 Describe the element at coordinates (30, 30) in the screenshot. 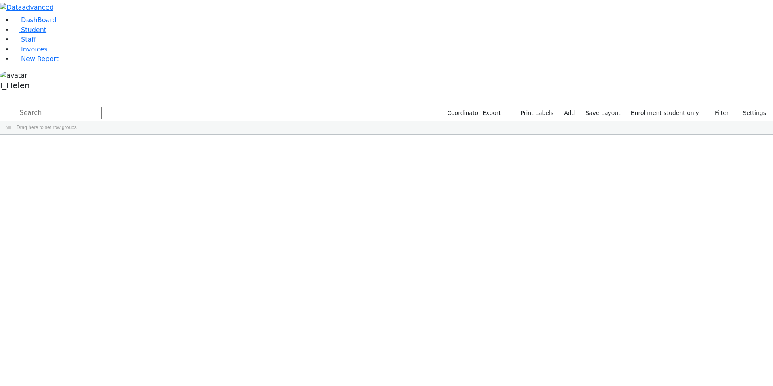

I see `a: Student` at that location.